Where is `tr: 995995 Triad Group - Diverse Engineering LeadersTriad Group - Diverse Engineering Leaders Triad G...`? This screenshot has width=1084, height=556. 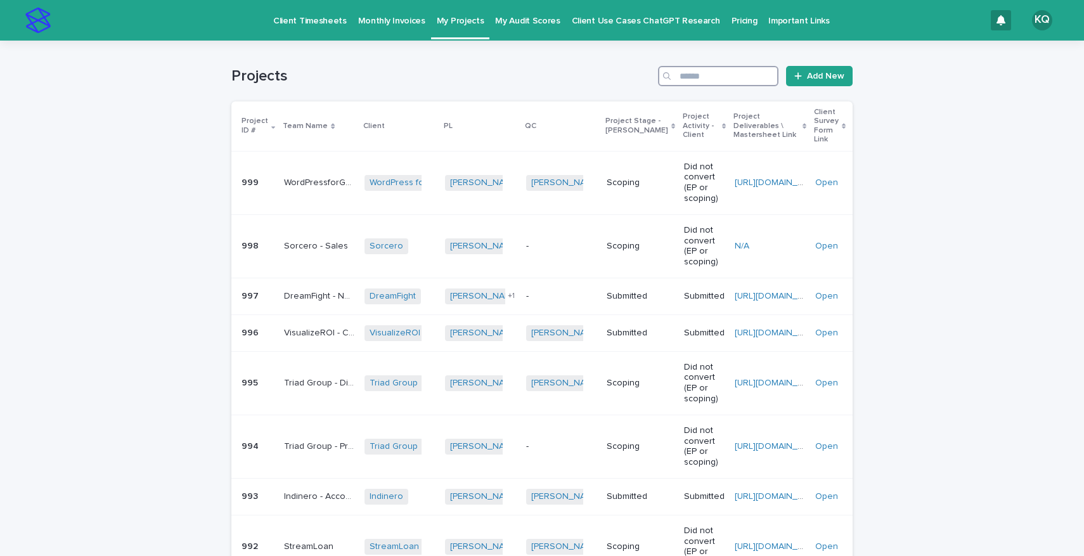
tr: 995995 Triad Group - Diverse Engineering LeadersTriad Group - Diverse Engineering Leaders Triad G... is located at coordinates (548, 383).